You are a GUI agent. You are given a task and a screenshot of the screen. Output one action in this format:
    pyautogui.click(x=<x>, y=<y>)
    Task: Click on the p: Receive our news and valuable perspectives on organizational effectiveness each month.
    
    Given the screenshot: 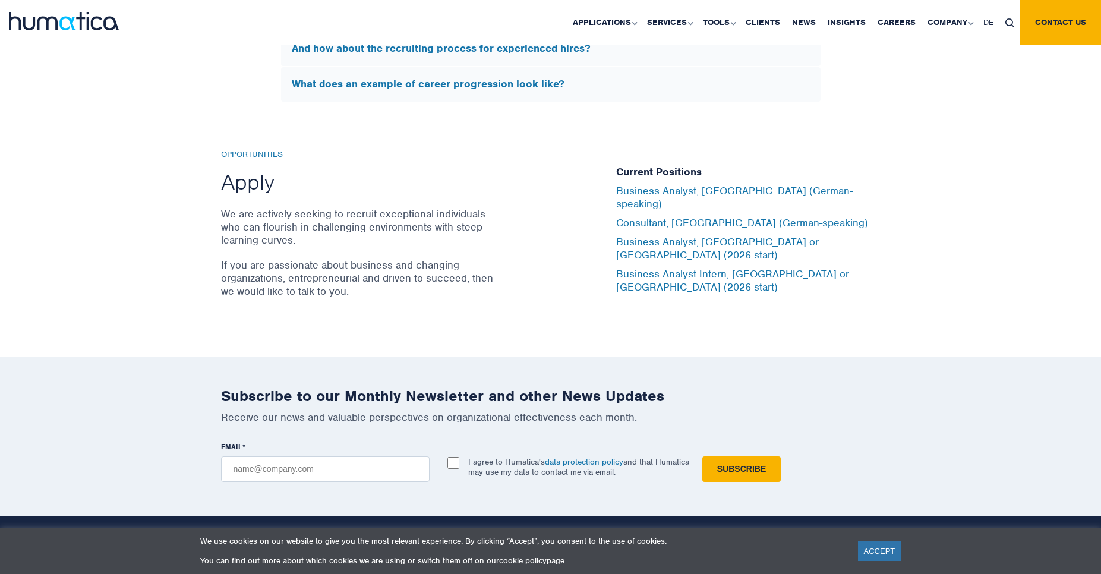 What is the action you would take?
    pyautogui.click(x=551, y=417)
    